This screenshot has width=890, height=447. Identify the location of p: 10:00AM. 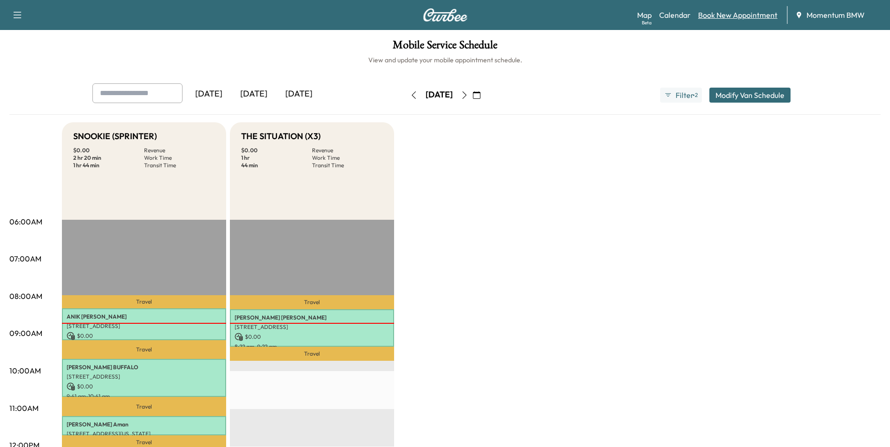
(25, 371).